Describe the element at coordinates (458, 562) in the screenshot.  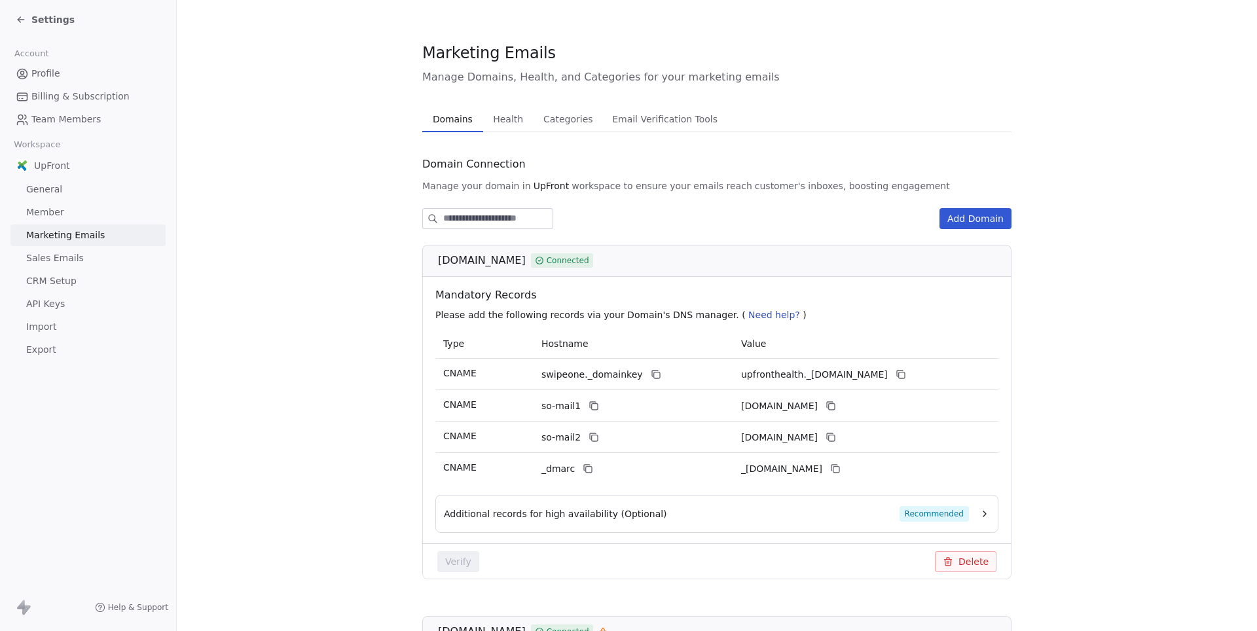
I see `button: Verify` at that location.